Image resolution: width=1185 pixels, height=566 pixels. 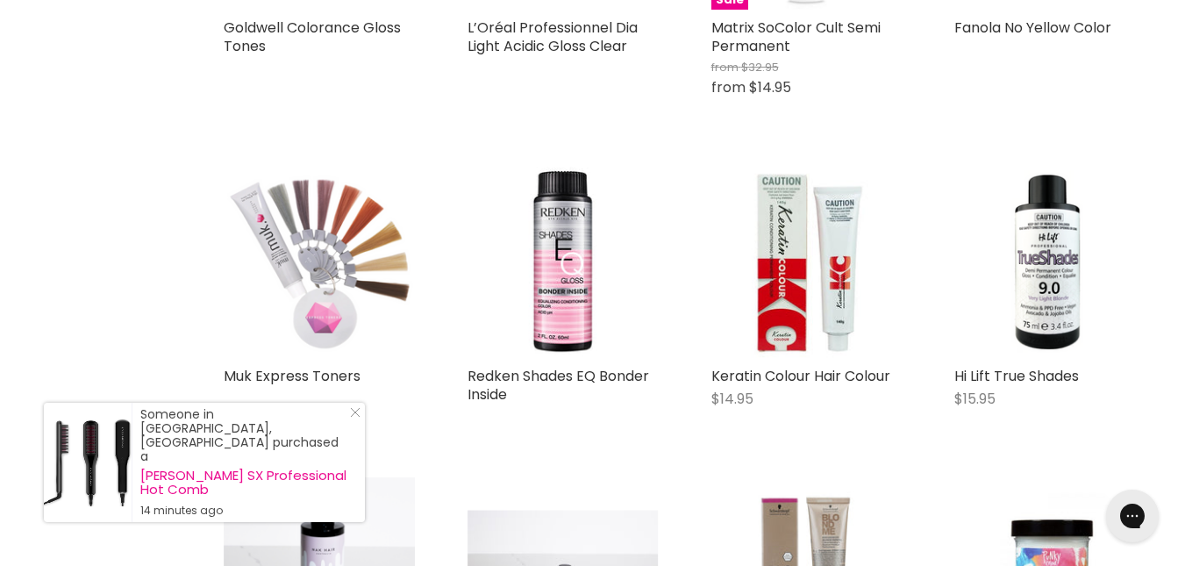 I want to click on svg: Close Icon, so click(x=355, y=412).